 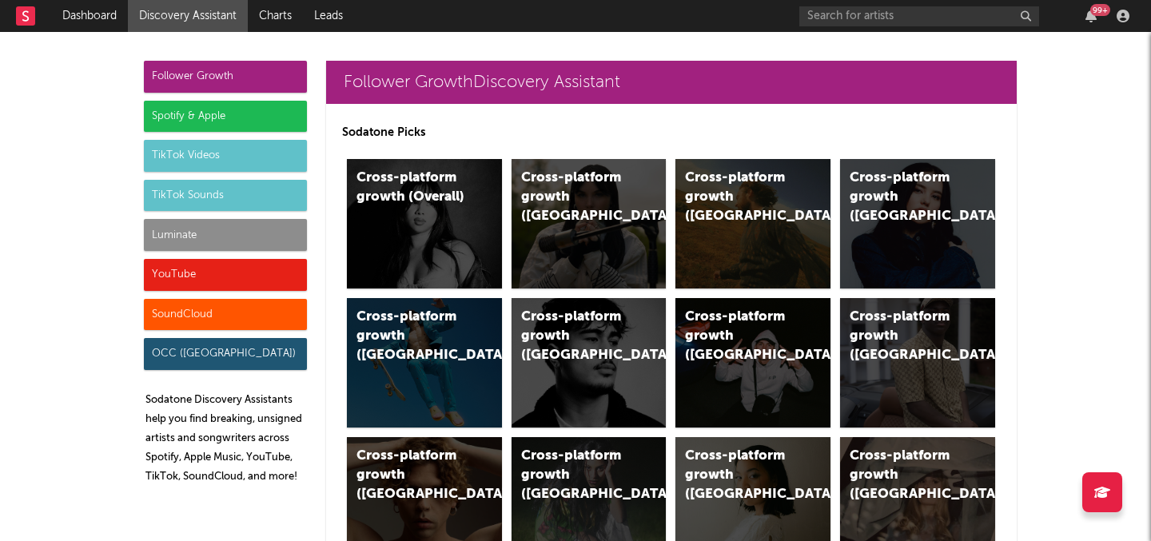 What do you see at coordinates (672, 133) in the screenshot?
I see `p: Sodatone Picks` at bounding box center [672, 133].